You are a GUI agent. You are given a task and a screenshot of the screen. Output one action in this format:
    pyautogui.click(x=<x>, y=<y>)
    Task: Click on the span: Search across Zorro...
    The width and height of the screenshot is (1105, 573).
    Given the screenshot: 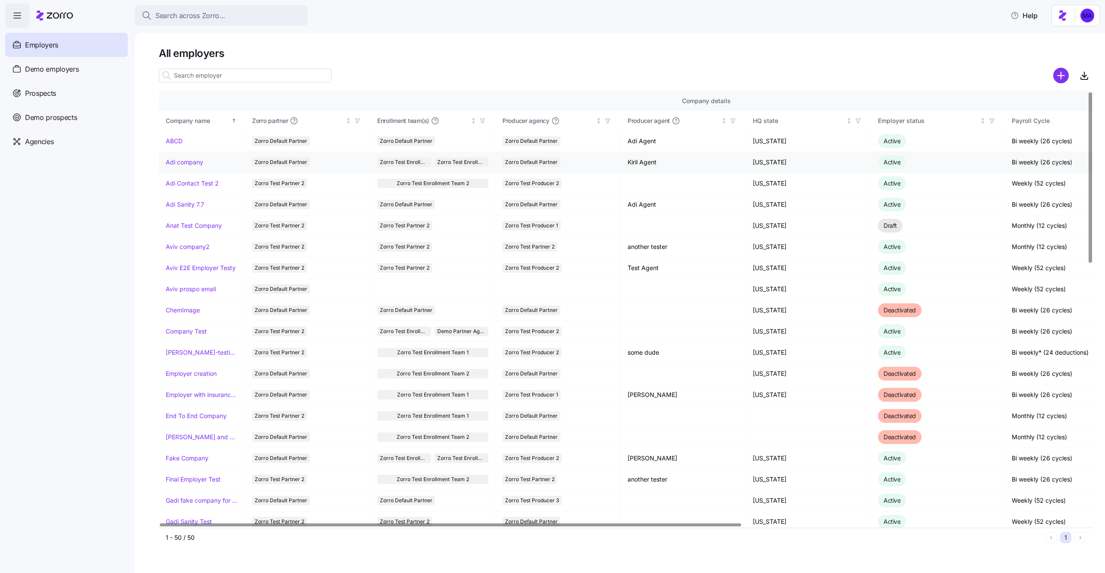 What is the action you would take?
    pyautogui.click(x=190, y=16)
    